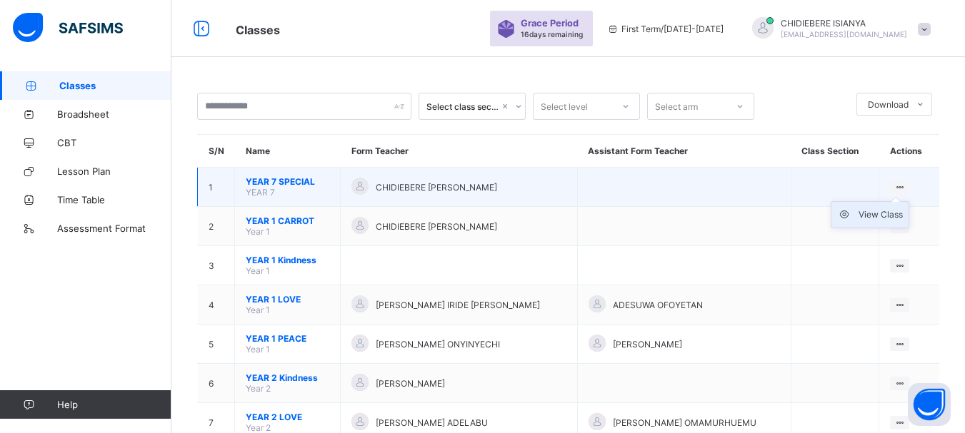 This screenshot has height=433, width=965. I want to click on th: Form Teacher, so click(458, 151).